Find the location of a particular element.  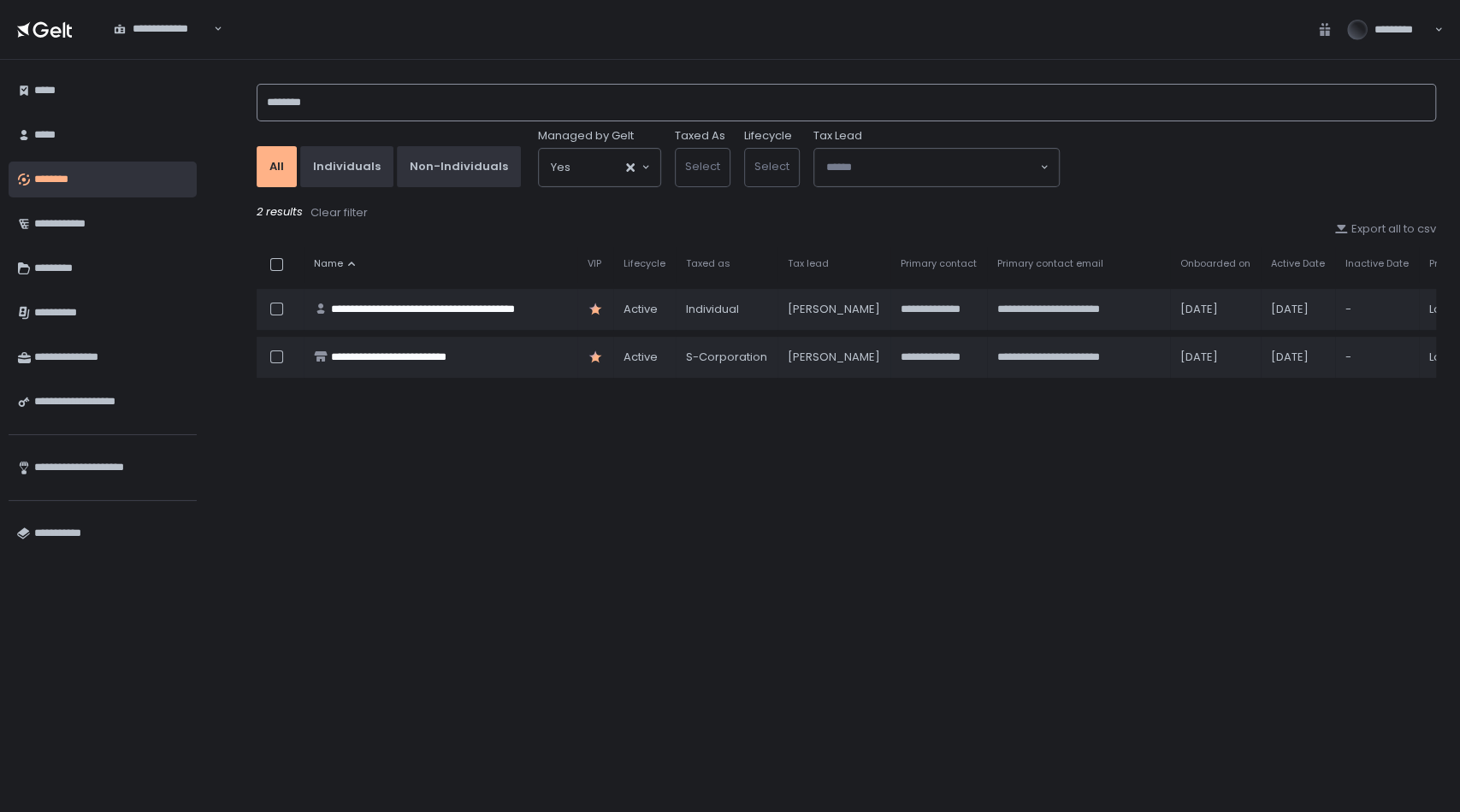

span: VIP is located at coordinates (594, 263).